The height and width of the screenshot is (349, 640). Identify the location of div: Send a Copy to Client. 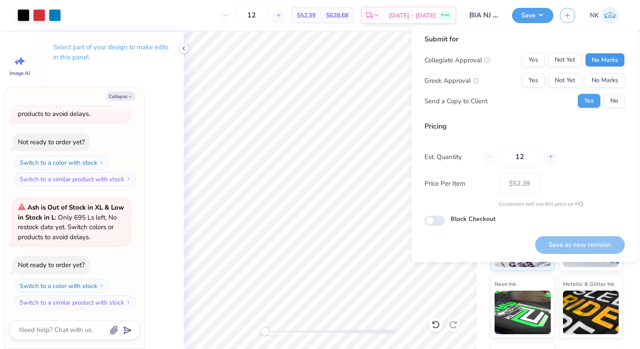
(456, 101).